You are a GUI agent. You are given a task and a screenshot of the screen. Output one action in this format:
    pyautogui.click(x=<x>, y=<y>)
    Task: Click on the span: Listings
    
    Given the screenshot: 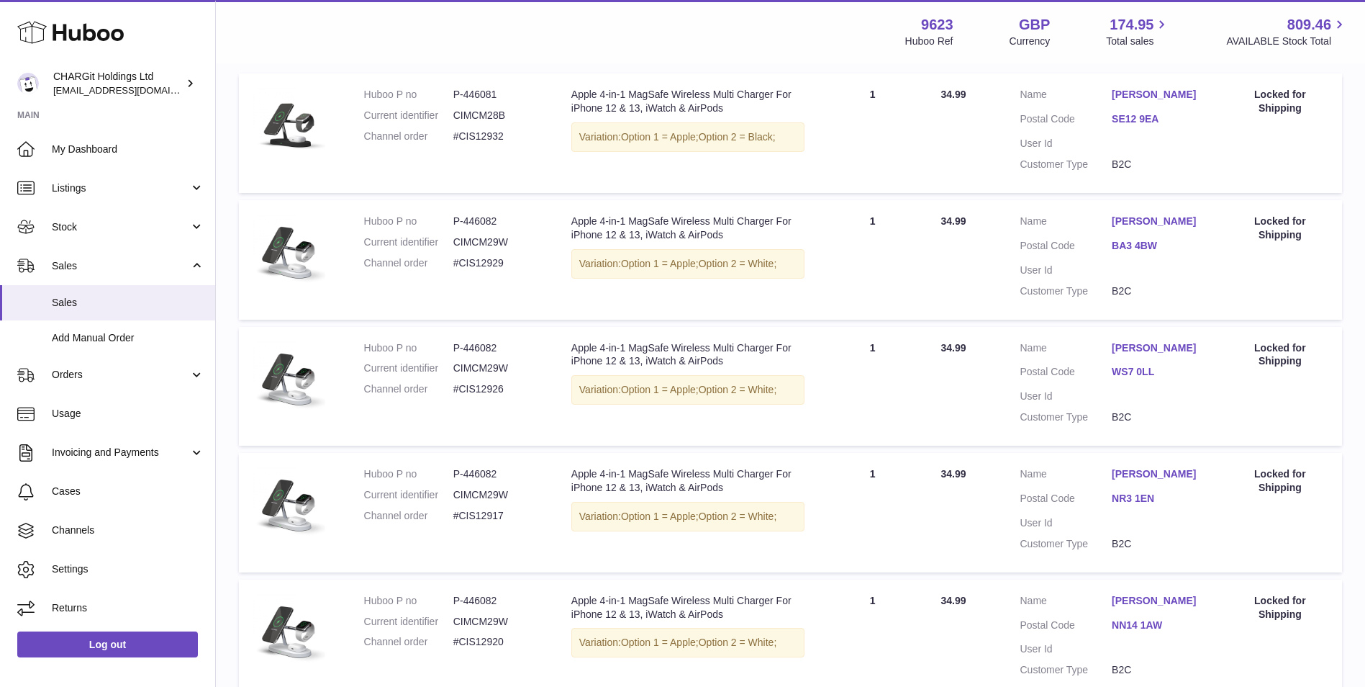 What is the action you would take?
    pyautogui.click(x=120, y=188)
    